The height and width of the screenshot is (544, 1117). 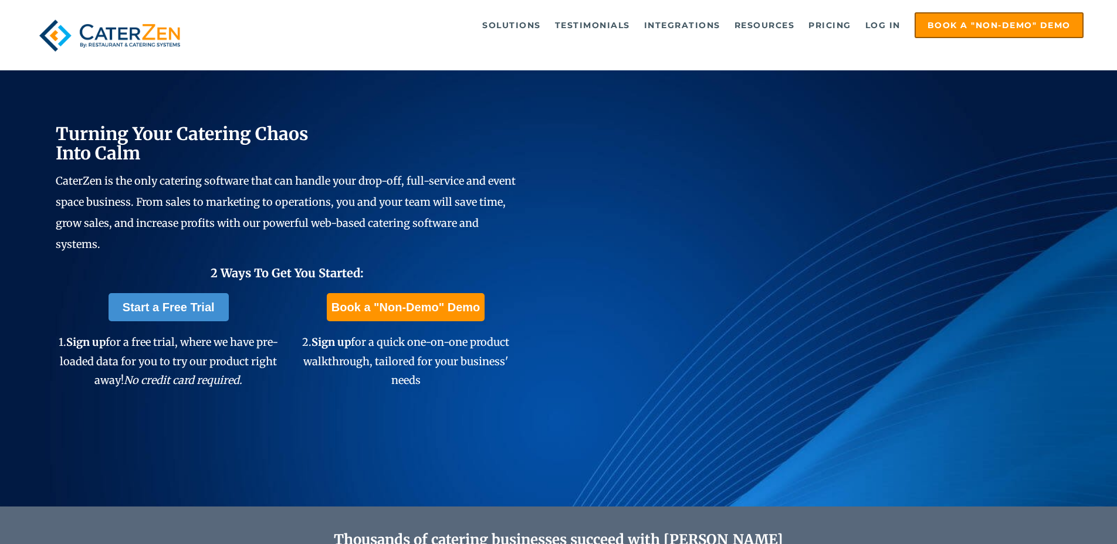 I want to click on span: Turning Your Catering Chaos Into Calm, so click(x=182, y=143).